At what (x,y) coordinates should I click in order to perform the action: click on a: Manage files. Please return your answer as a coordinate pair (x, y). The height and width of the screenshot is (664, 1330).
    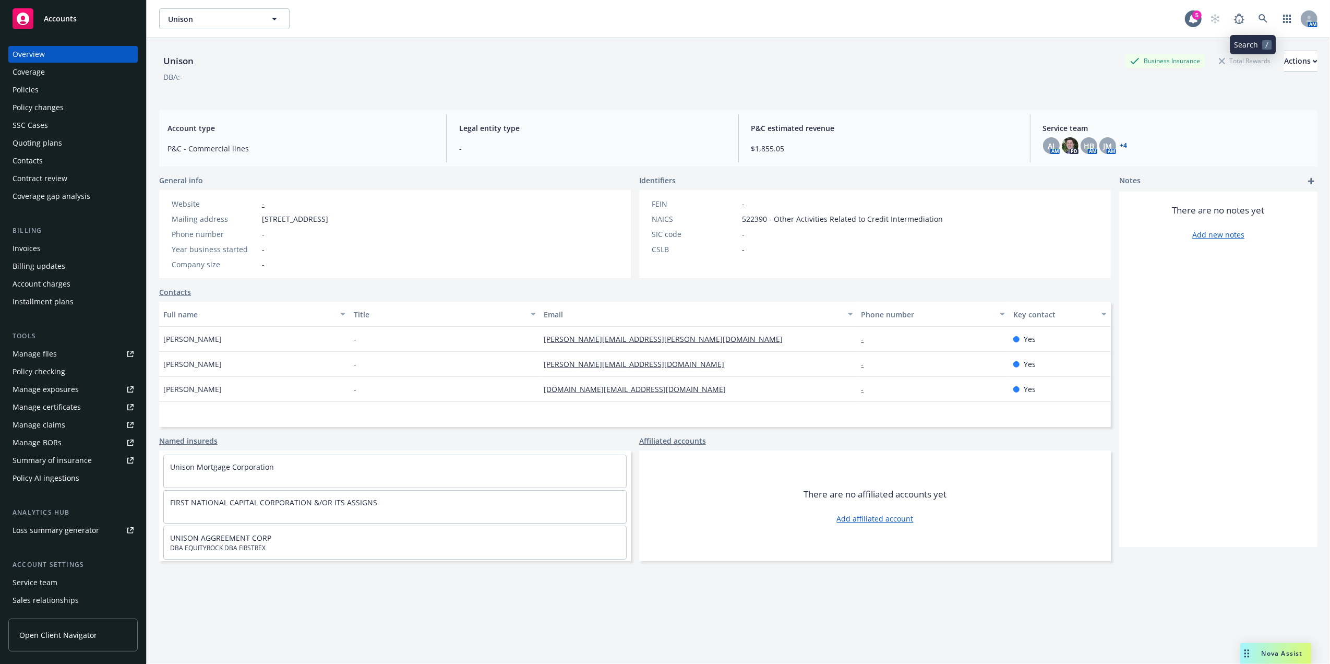
    Looking at the image, I should click on (73, 354).